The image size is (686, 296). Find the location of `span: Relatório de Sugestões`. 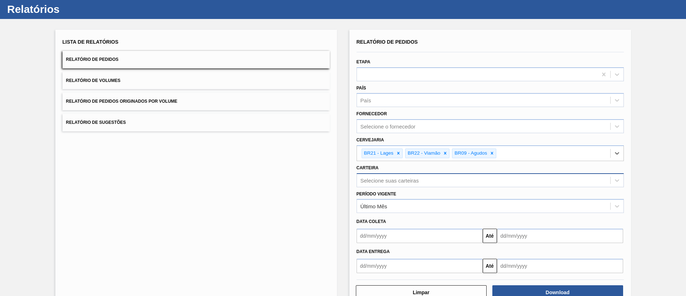

span: Relatório de Sugestões is located at coordinates (96, 122).